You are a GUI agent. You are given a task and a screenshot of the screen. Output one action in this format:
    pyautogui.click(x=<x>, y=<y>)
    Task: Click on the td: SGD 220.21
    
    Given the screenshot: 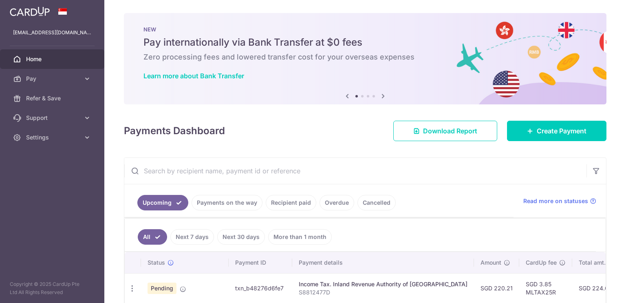 What is the action you would take?
    pyautogui.click(x=497, y=288)
    